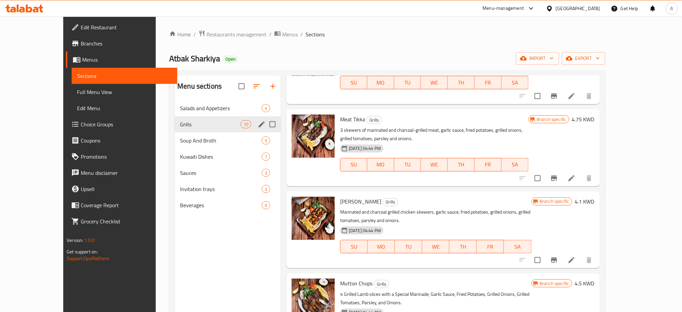 The width and height of the screenshot is (682, 312). I want to click on div: Sauces3, so click(228, 173).